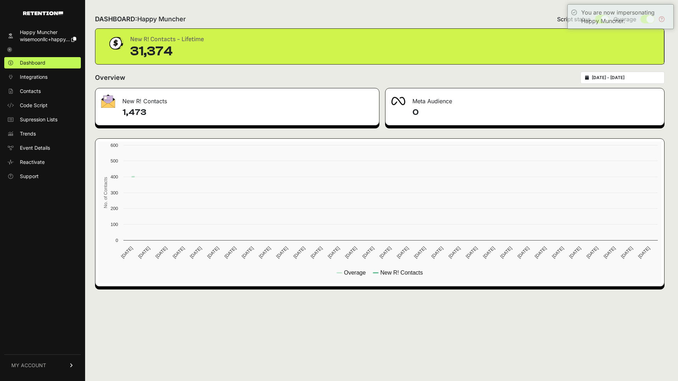 The image size is (678, 381). I want to click on div: Meta Audience, so click(525, 99).